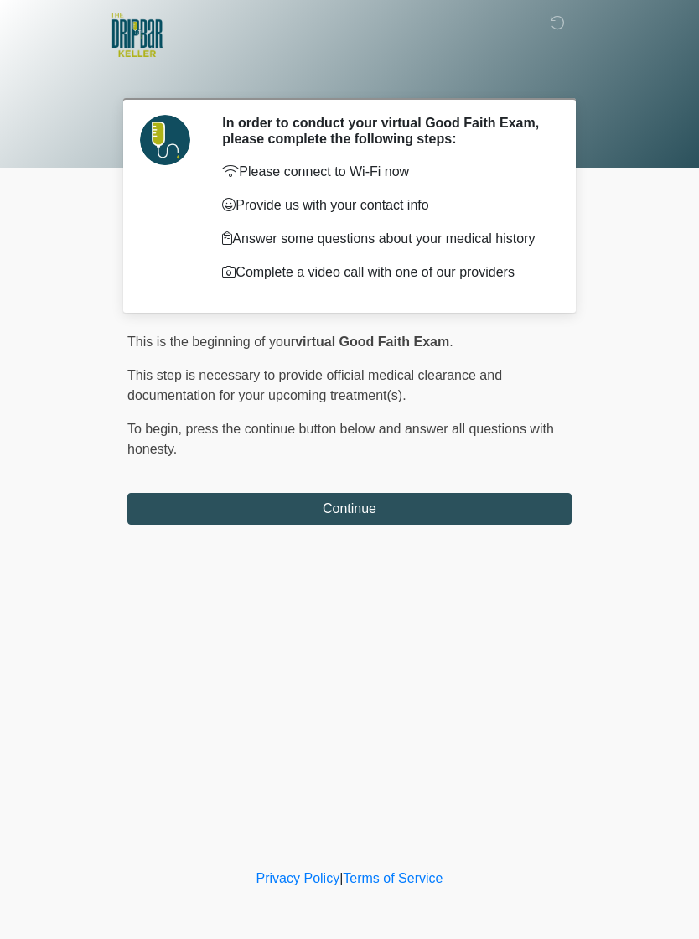  I want to click on a: Terms of Service, so click(392, 878).